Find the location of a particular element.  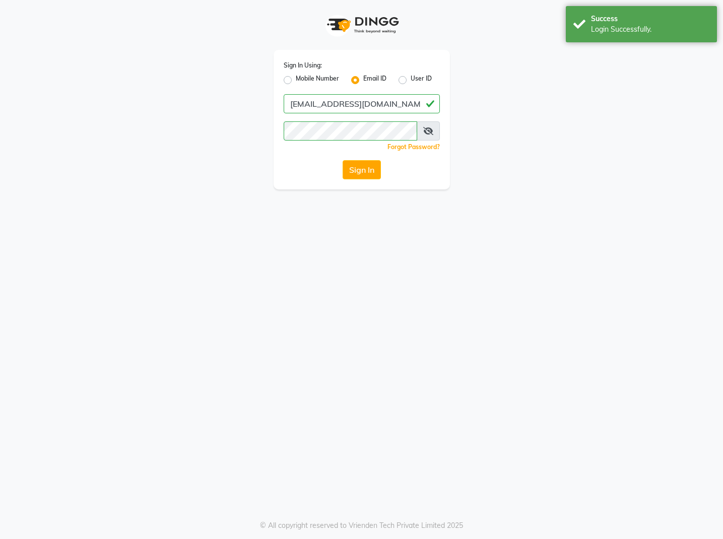

label: Email ID is located at coordinates (375, 80).